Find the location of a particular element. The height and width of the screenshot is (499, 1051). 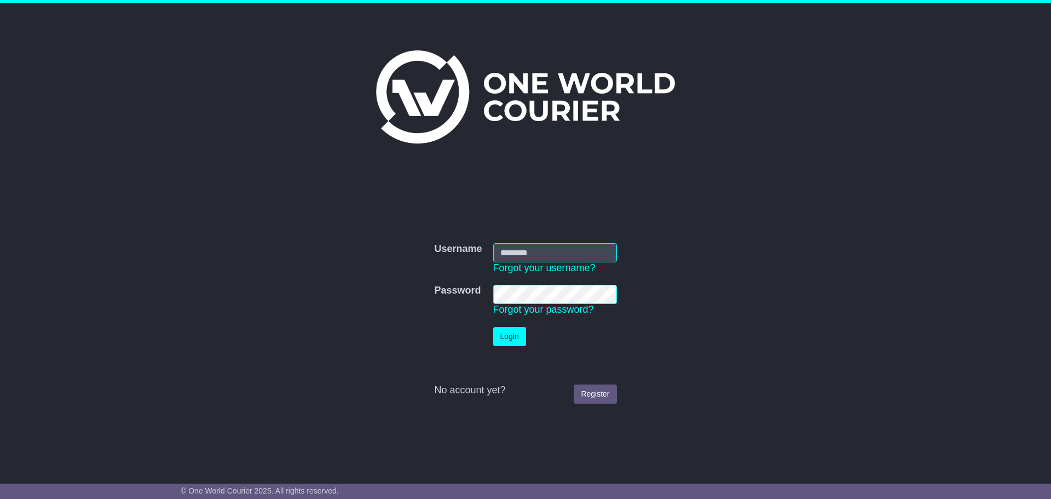

a: Register is located at coordinates (595, 394).